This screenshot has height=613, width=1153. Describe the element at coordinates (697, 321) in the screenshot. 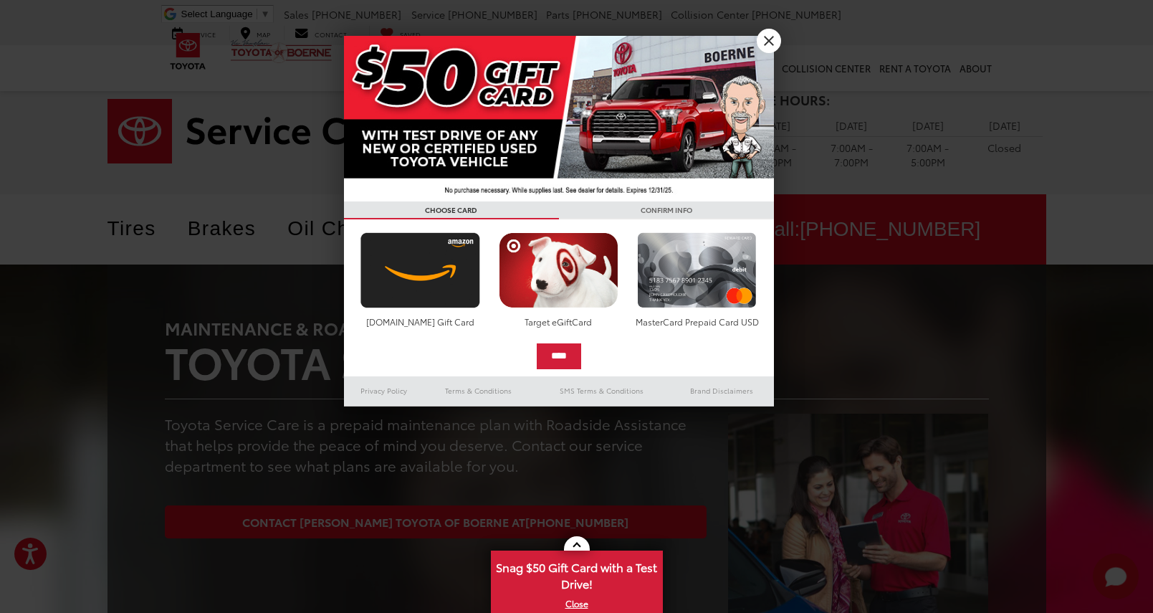

I see `div: MasterCard Prepaid Card USD` at that location.